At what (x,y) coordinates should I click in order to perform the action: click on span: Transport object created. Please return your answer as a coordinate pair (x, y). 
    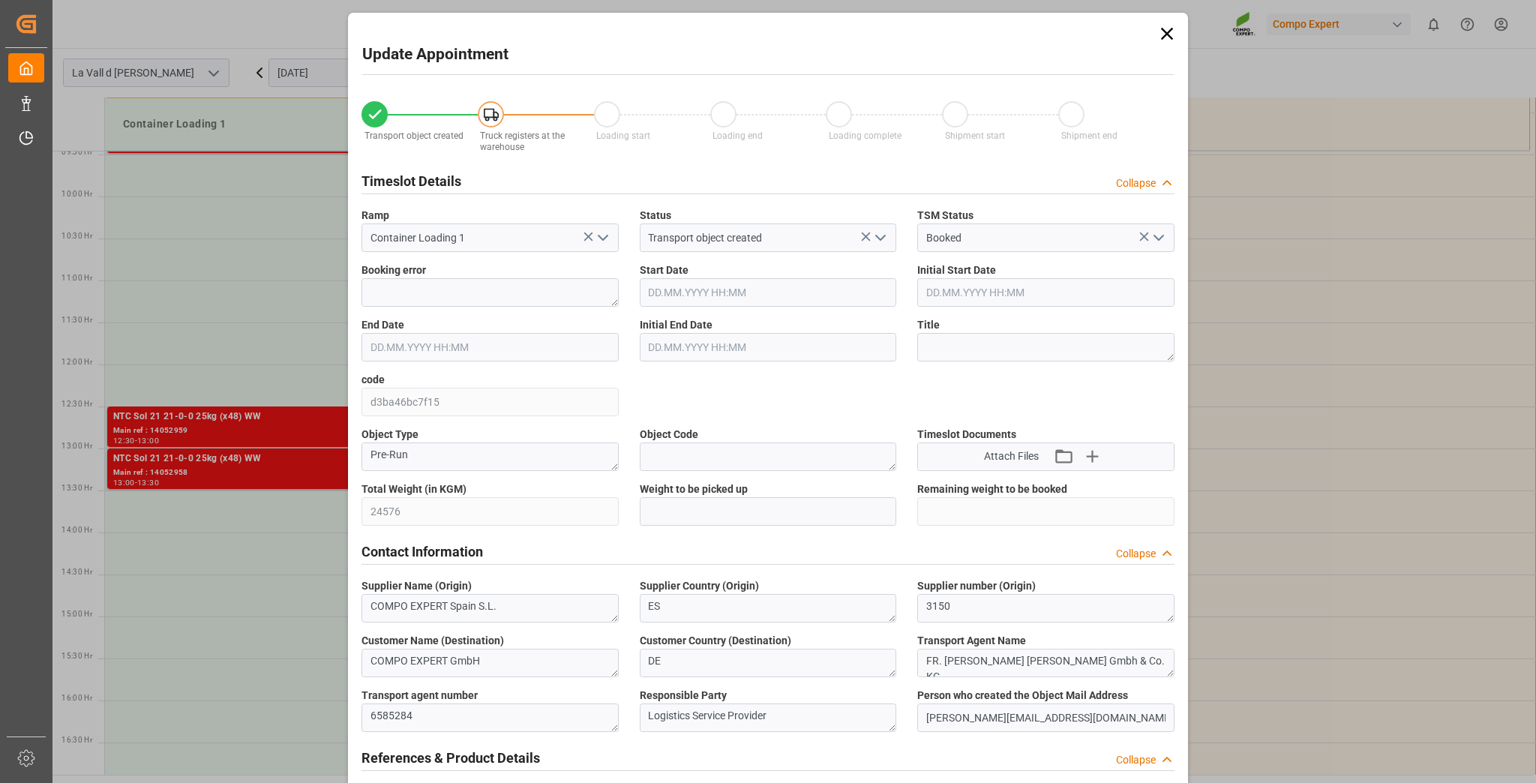
    Looking at the image, I should click on (414, 136).